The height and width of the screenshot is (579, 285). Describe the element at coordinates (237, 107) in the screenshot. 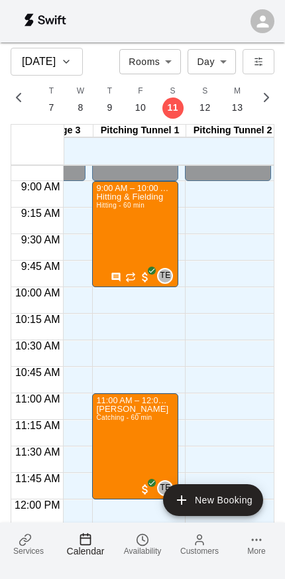

I see `p: 13` at that location.